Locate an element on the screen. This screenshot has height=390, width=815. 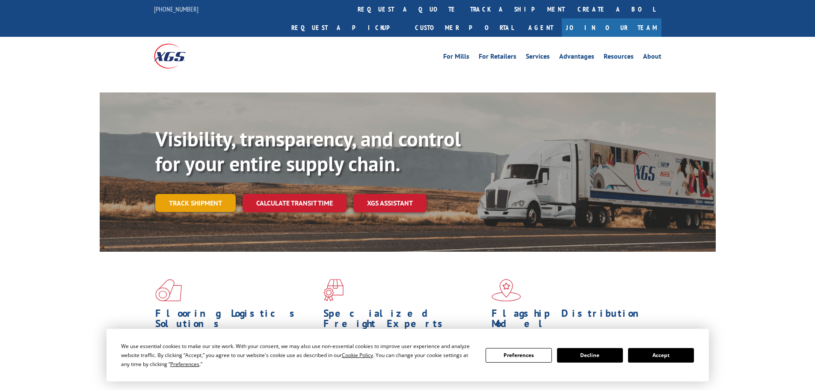
span: Cookie Policy is located at coordinates (357, 355).